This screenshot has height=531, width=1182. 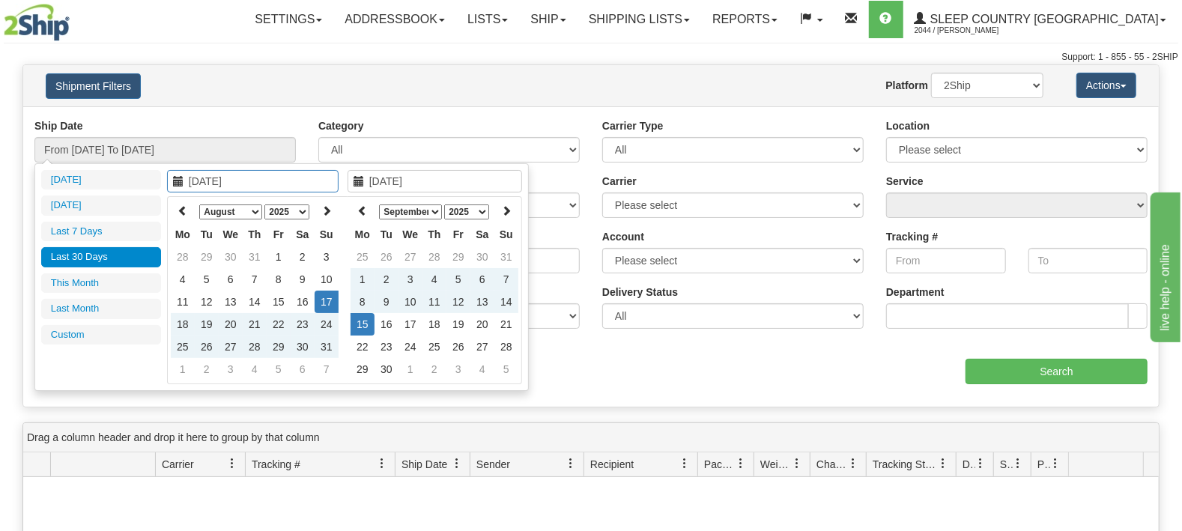 I want to click on label: Carrier Type, so click(x=632, y=126).